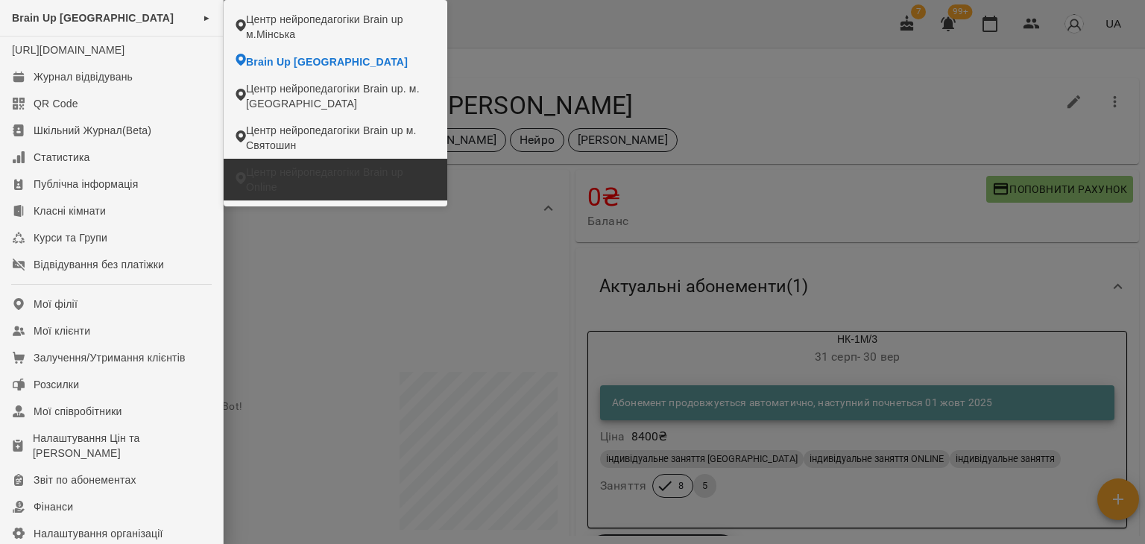 The image size is (1145, 544). Describe the element at coordinates (69, 211) in the screenshot. I see `div: Класні кімнати` at that location.